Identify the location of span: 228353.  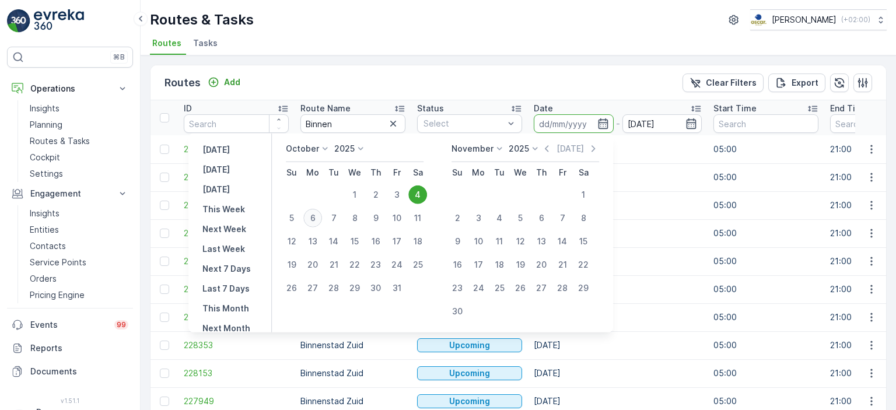
(236, 345).